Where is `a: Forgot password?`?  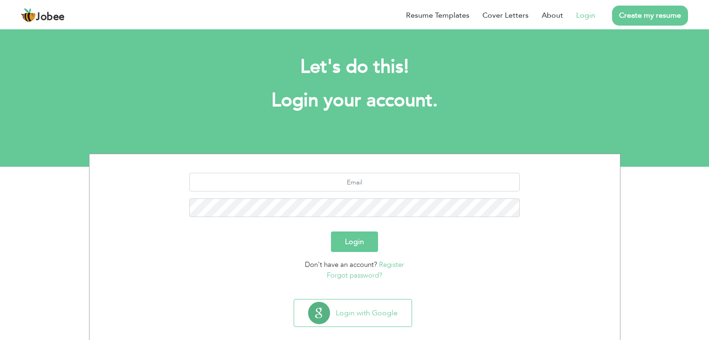 a: Forgot password? is located at coordinates (354, 276).